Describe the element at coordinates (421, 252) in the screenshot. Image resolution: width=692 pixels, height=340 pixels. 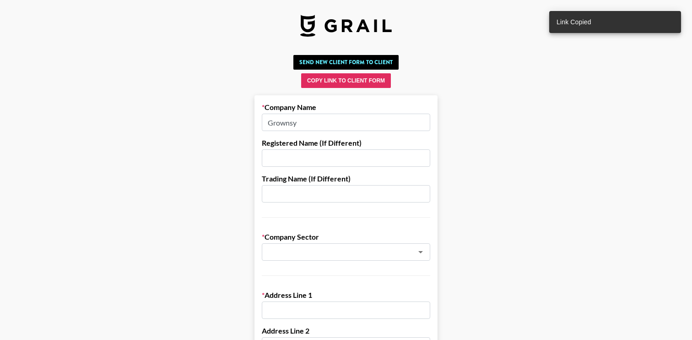
I see `button: Open` at that location.